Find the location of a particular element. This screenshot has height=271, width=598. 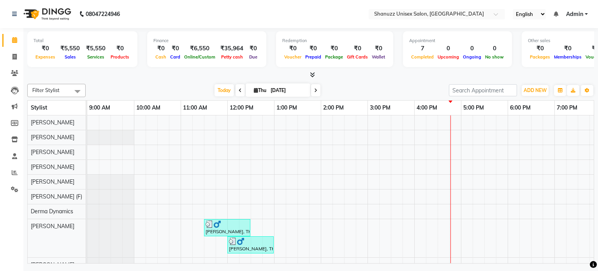

span: Wallet is located at coordinates (378, 57).